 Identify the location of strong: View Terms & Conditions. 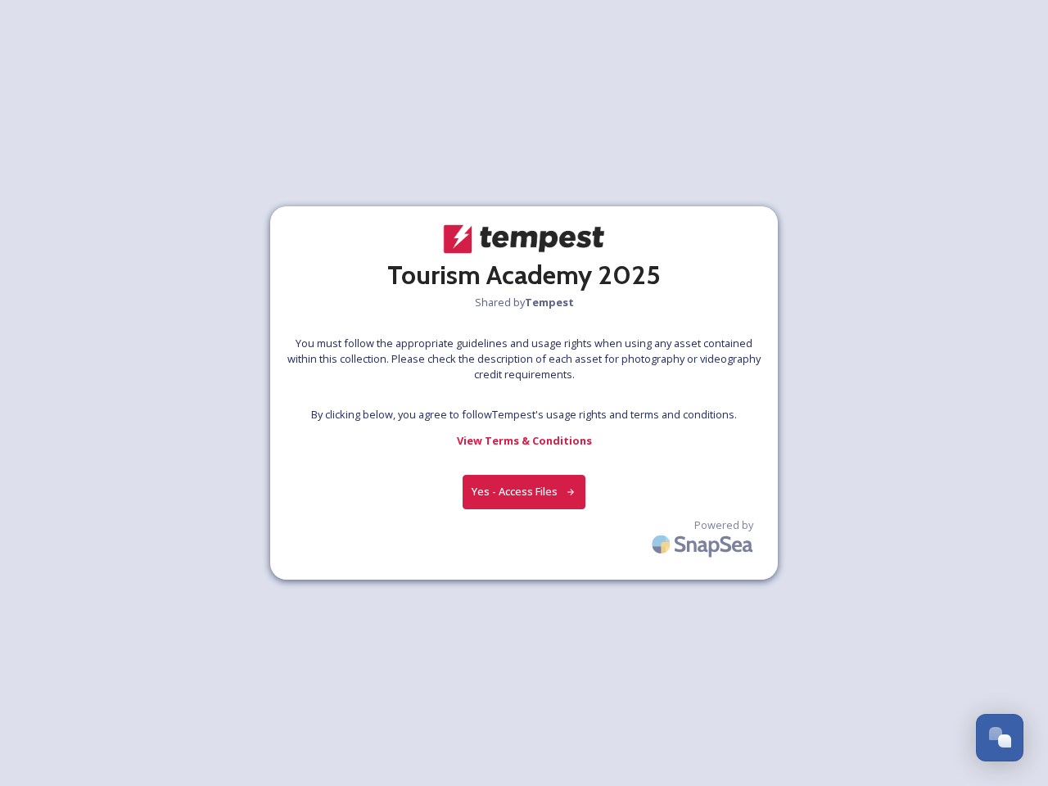
(524, 440).